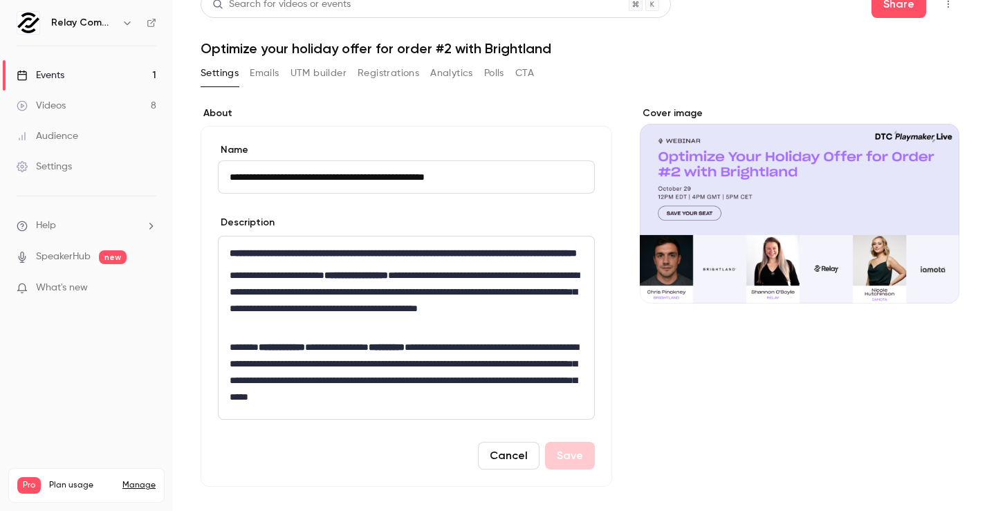 The image size is (987, 511). What do you see at coordinates (452, 73) in the screenshot?
I see `button: Analytics` at bounding box center [452, 73].